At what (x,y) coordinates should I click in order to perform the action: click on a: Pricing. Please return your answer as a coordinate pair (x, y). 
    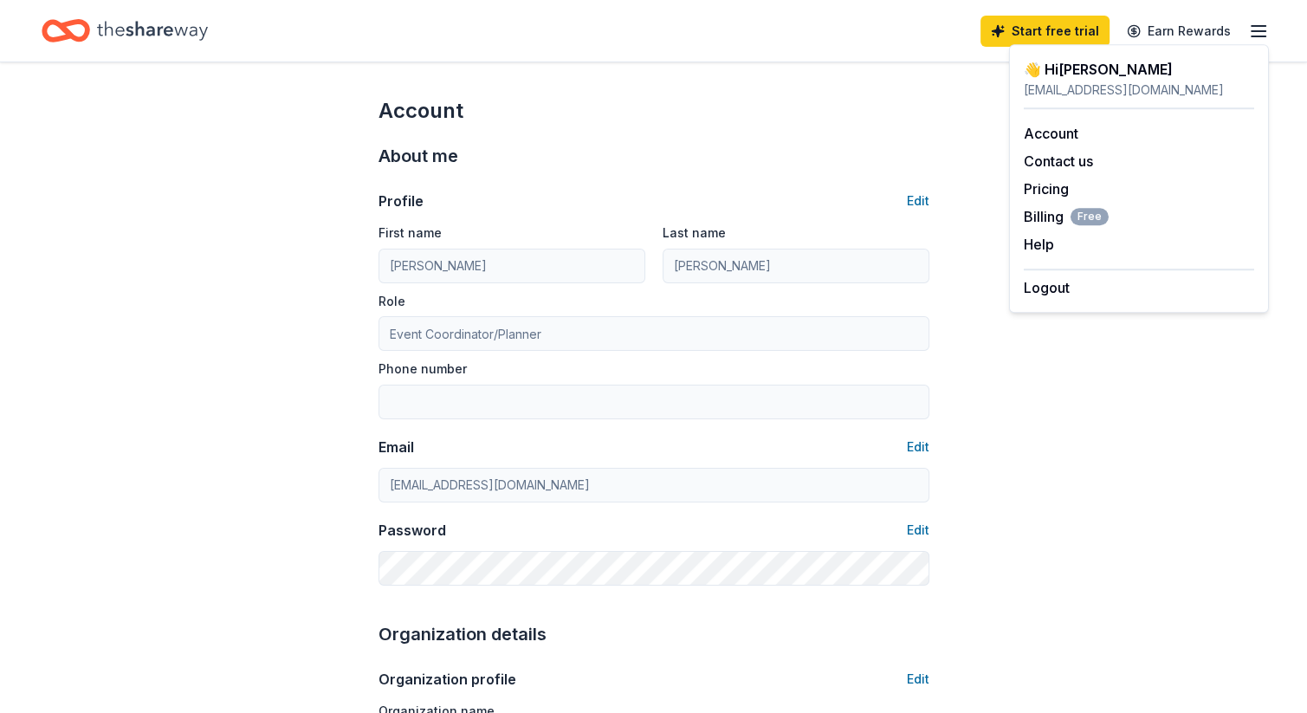
    Looking at the image, I should click on (1046, 189).